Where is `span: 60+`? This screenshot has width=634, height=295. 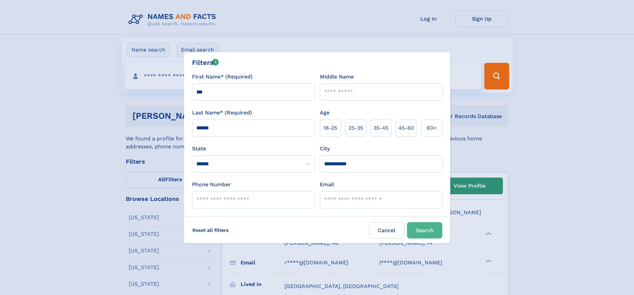
span: 60+ is located at coordinates (432, 128).